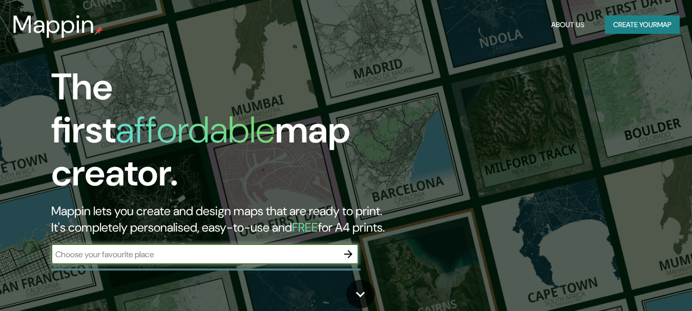  What do you see at coordinates (53, 25) in the screenshot?
I see `h3: Mappin` at bounding box center [53, 25].